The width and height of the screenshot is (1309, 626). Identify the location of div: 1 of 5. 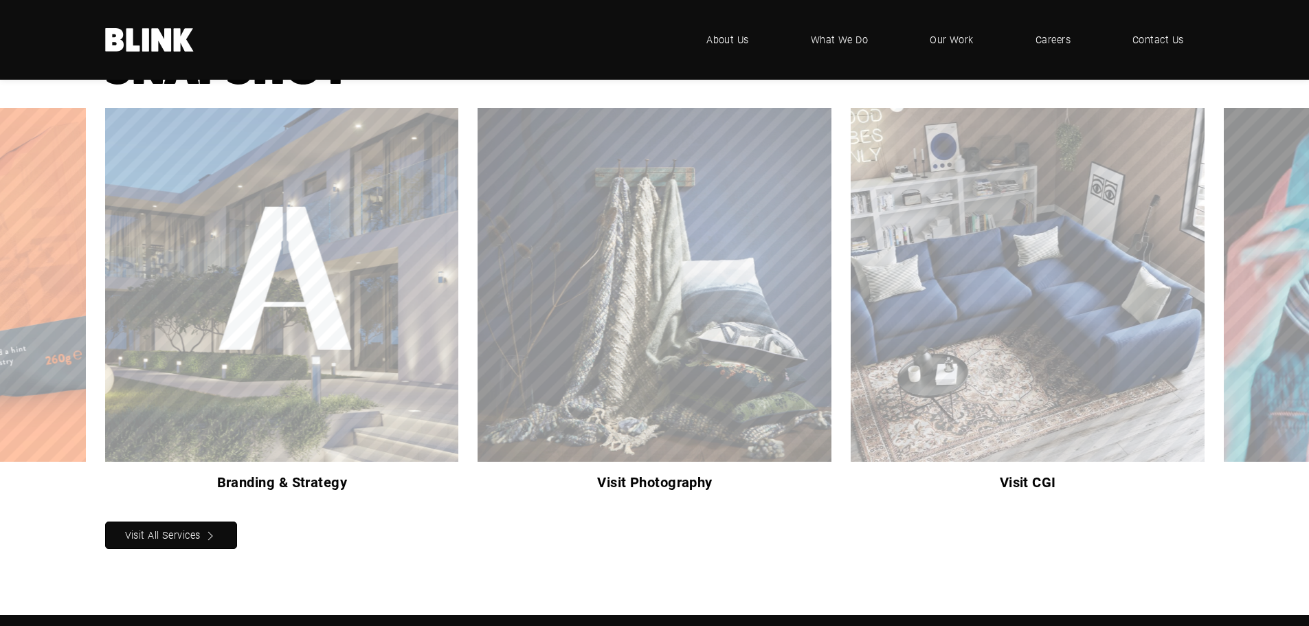
(644, 305).